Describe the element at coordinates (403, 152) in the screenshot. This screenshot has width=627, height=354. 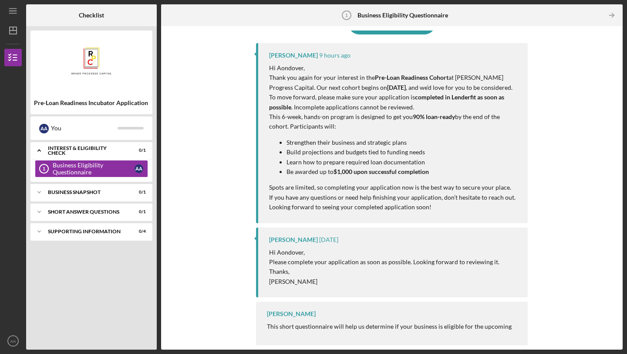
I see `p: Build projections and budgets tied to funding needs` at that location.